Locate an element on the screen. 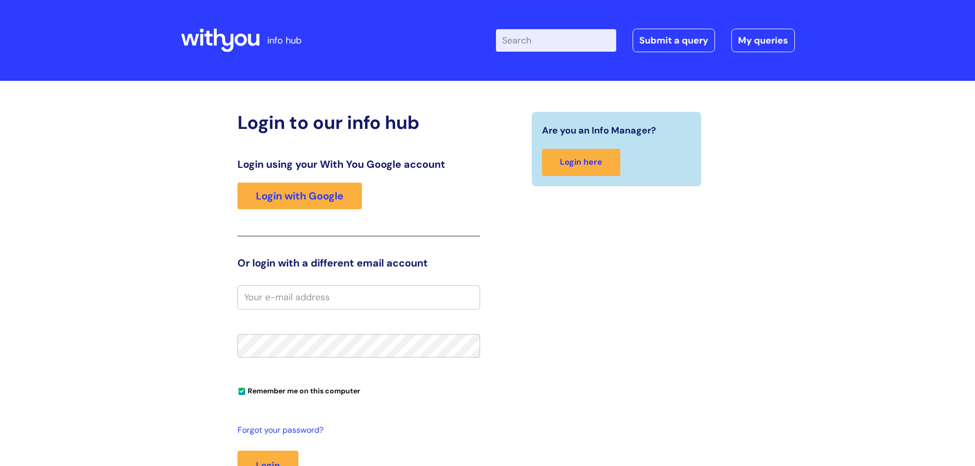 Image resolution: width=975 pixels, height=466 pixels. div: You can uncheck this option if you're logging in from a shared device is located at coordinates (359, 390).